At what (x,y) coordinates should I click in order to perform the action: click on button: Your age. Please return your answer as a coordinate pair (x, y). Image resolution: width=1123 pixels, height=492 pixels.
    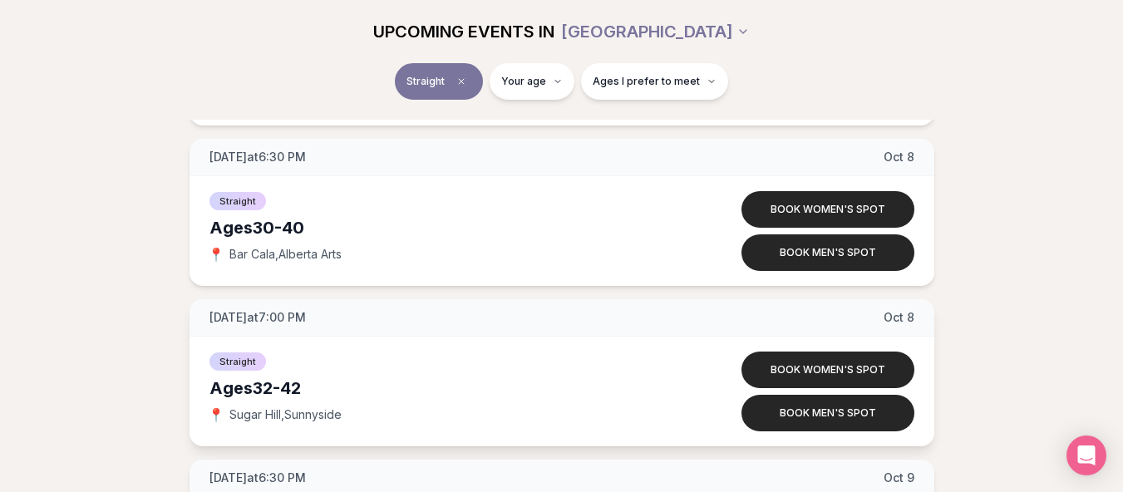
    Looking at the image, I should click on (532, 81).